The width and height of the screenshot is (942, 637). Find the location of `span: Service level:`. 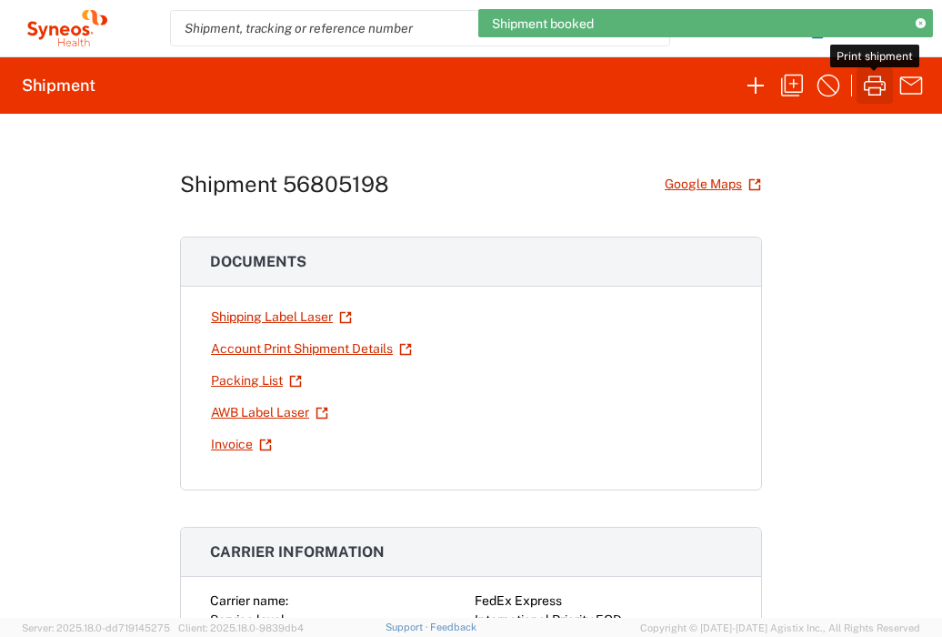

span: Service level: is located at coordinates (248, 619).